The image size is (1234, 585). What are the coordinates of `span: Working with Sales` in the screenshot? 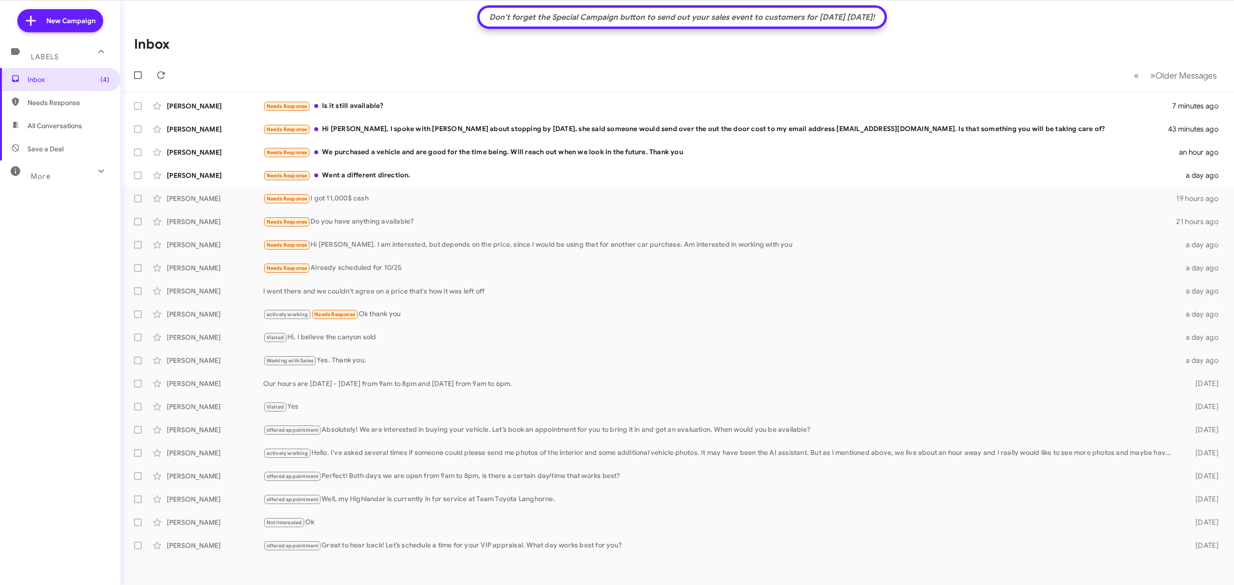 It's located at (290, 361).